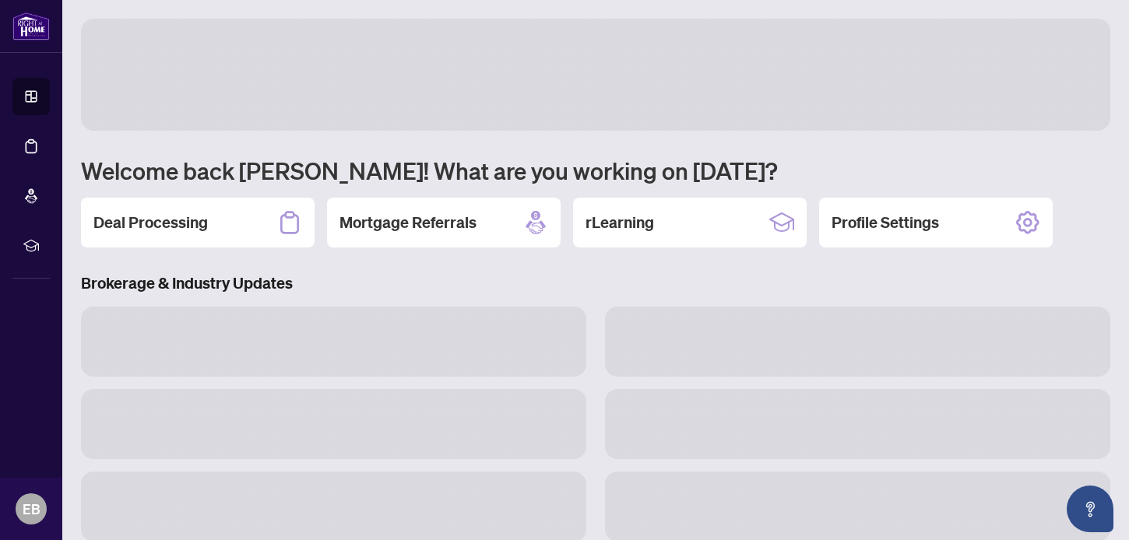 Image resolution: width=1129 pixels, height=540 pixels. What do you see at coordinates (31, 509) in the screenshot?
I see `span: EB` at bounding box center [31, 509].